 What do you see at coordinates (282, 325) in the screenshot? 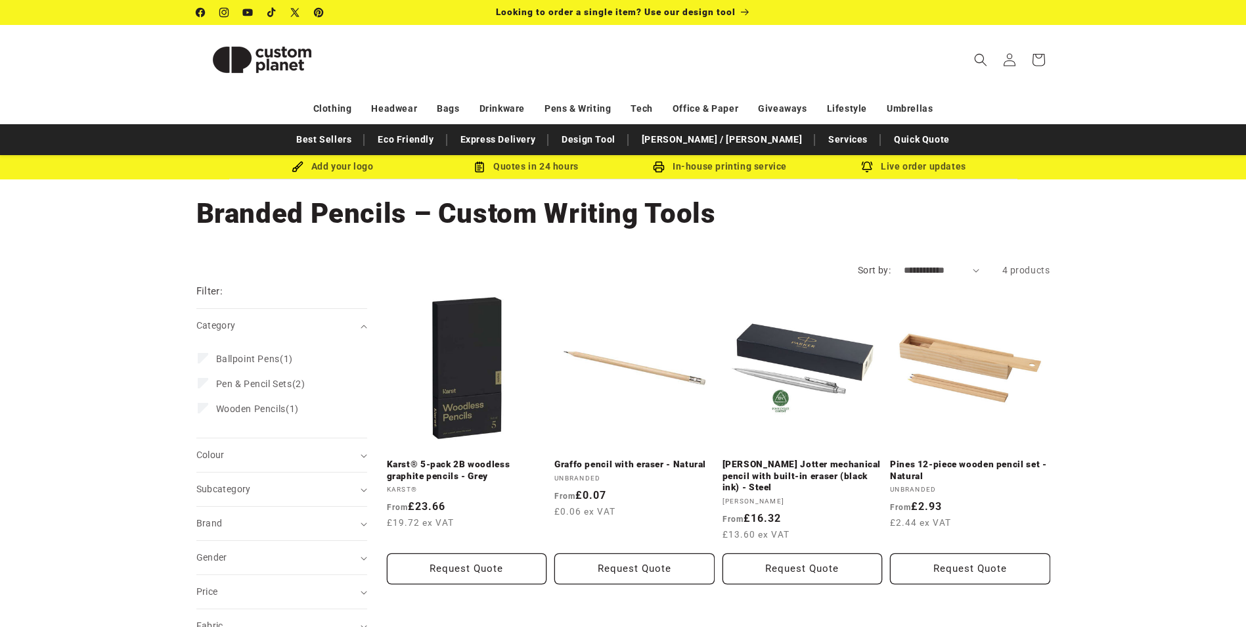
I see `summary: Category (0 selected)` at bounding box center [282, 325].